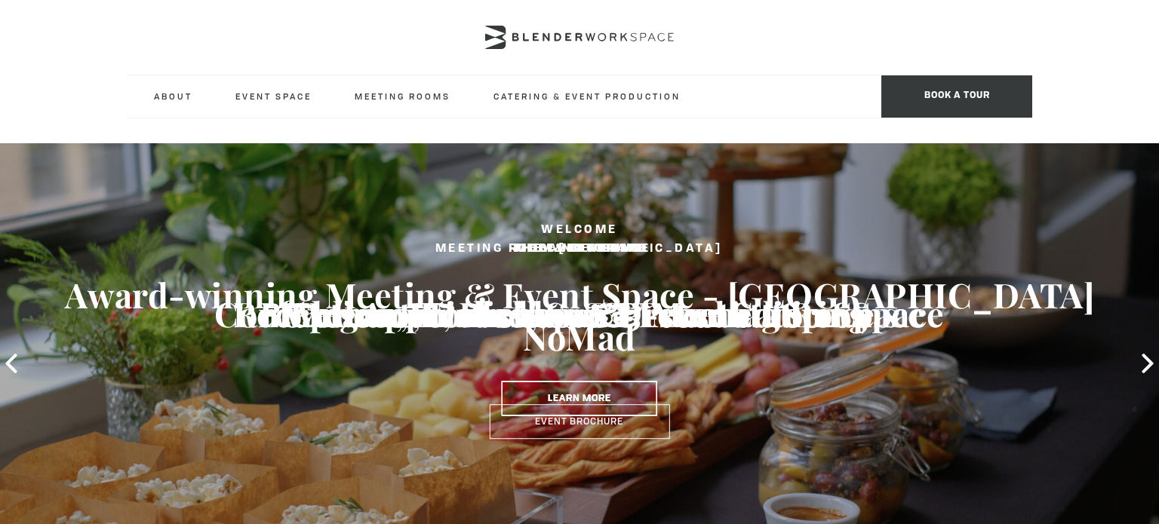 The image size is (1159, 524). Describe the element at coordinates (957, 97) in the screenshot. I see `span: Book a tour` at that location.